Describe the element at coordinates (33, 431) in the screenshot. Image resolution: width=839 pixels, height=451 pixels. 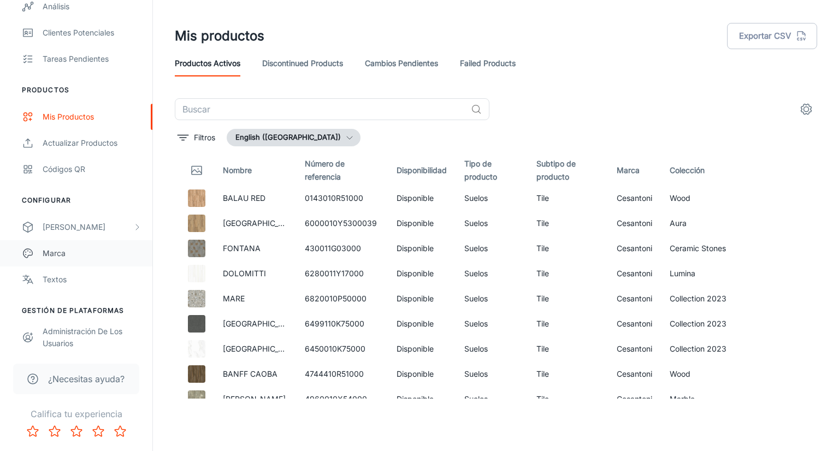
I see `button: Rate 1 star` at that location.